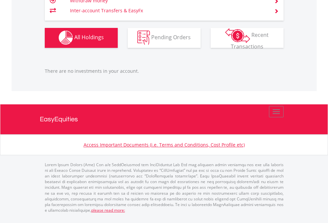 The height and width of the screenshot is (223, 328). What do you see at coordinates (89, 37) in the screenshot?
I see `span: All Holdings` at bounding box center [89, 37].